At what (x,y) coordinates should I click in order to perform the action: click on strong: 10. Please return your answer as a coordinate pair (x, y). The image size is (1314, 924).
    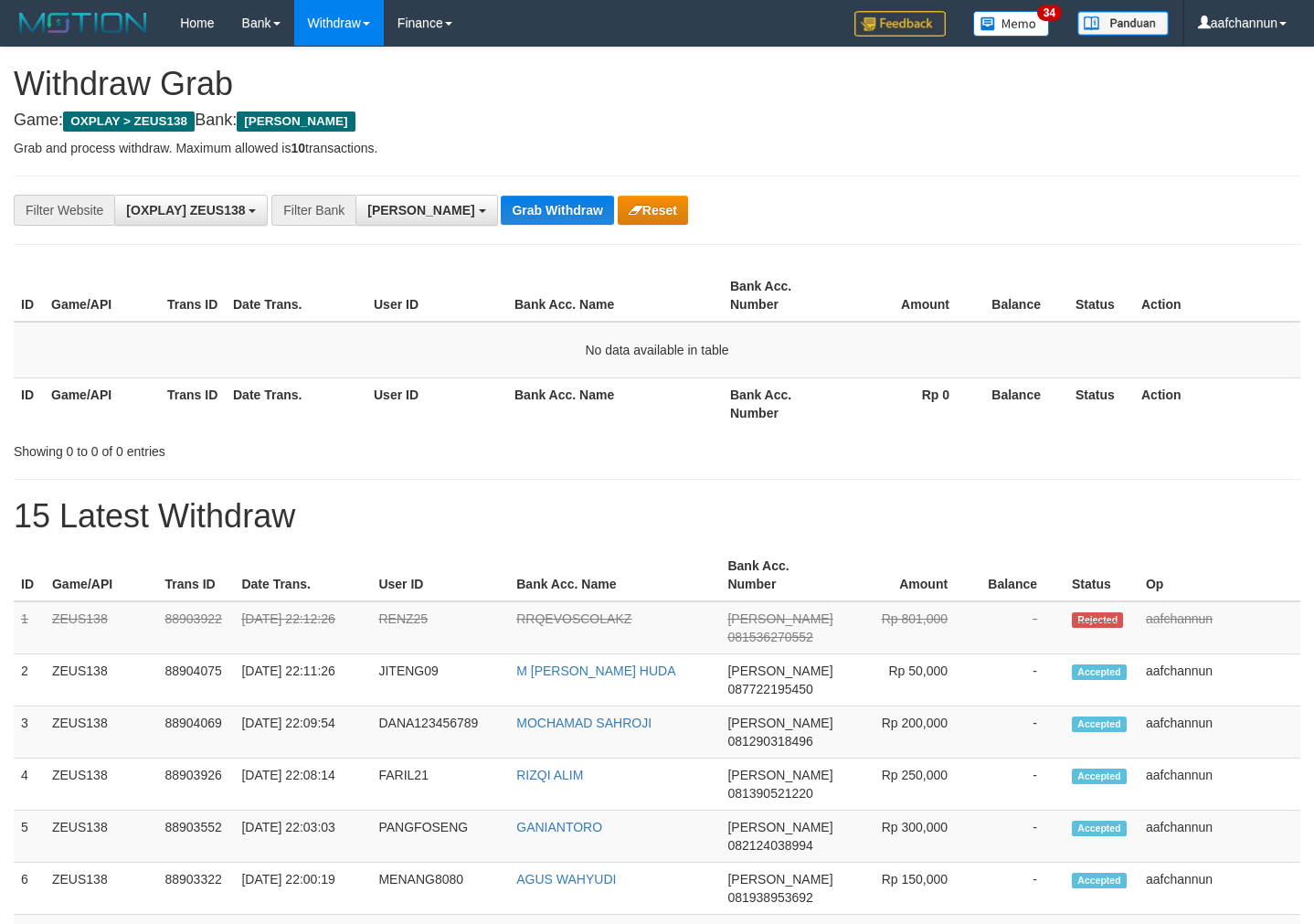
    Looking at the image, I should click on (297, 148).